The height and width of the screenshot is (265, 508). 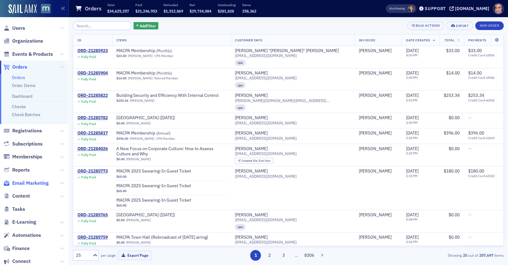 I want to click on span: $253.34, so click(x=476, y=95).